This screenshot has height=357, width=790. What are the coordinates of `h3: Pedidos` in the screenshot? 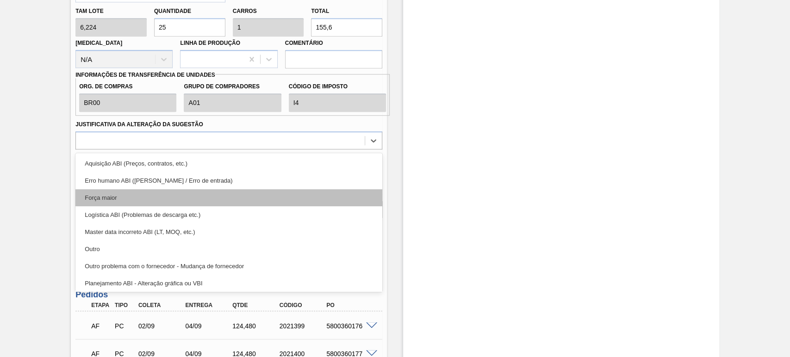 It's located at (229, 295).